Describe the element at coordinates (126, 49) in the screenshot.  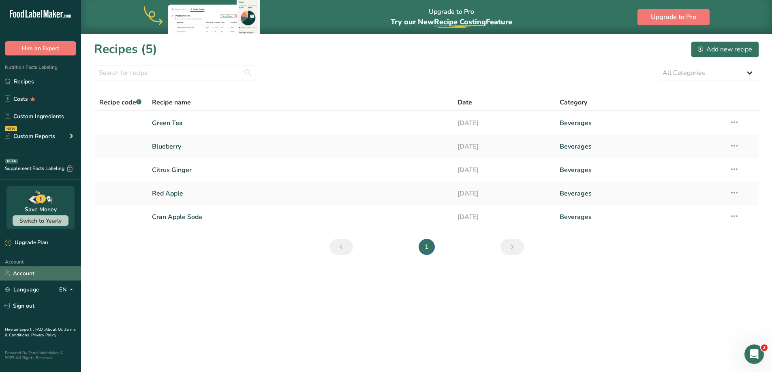
I see `h1: Recipes (5)` at that location.